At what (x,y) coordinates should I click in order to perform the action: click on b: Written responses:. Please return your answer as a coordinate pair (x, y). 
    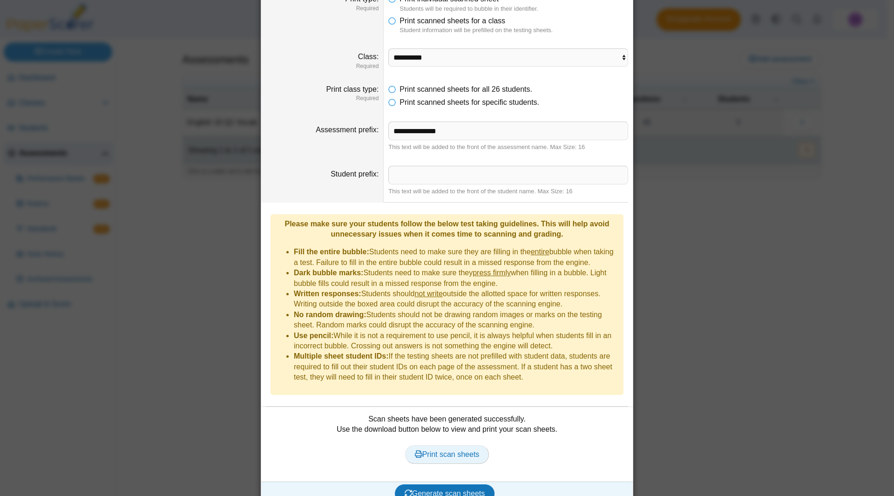
    Looking at the image, I should click on (327, 293).